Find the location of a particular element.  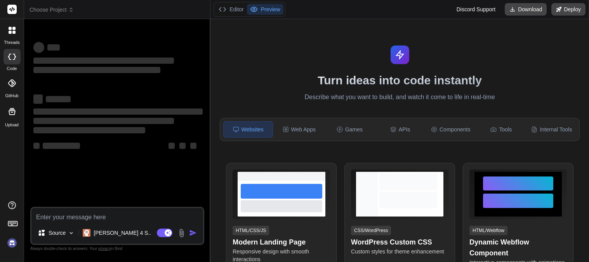

button: Download is located at coordinates (526, 9).